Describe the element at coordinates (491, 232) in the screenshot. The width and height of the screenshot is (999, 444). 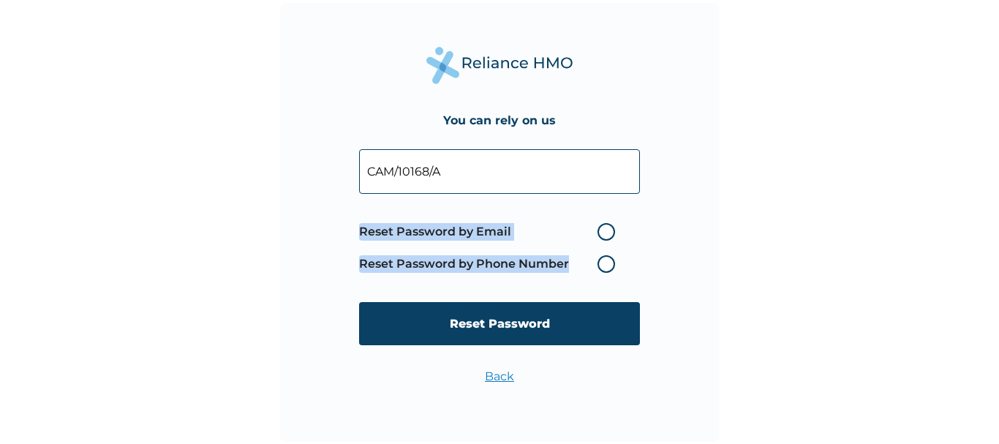
I see `label: Reset Password by Email` at that location.